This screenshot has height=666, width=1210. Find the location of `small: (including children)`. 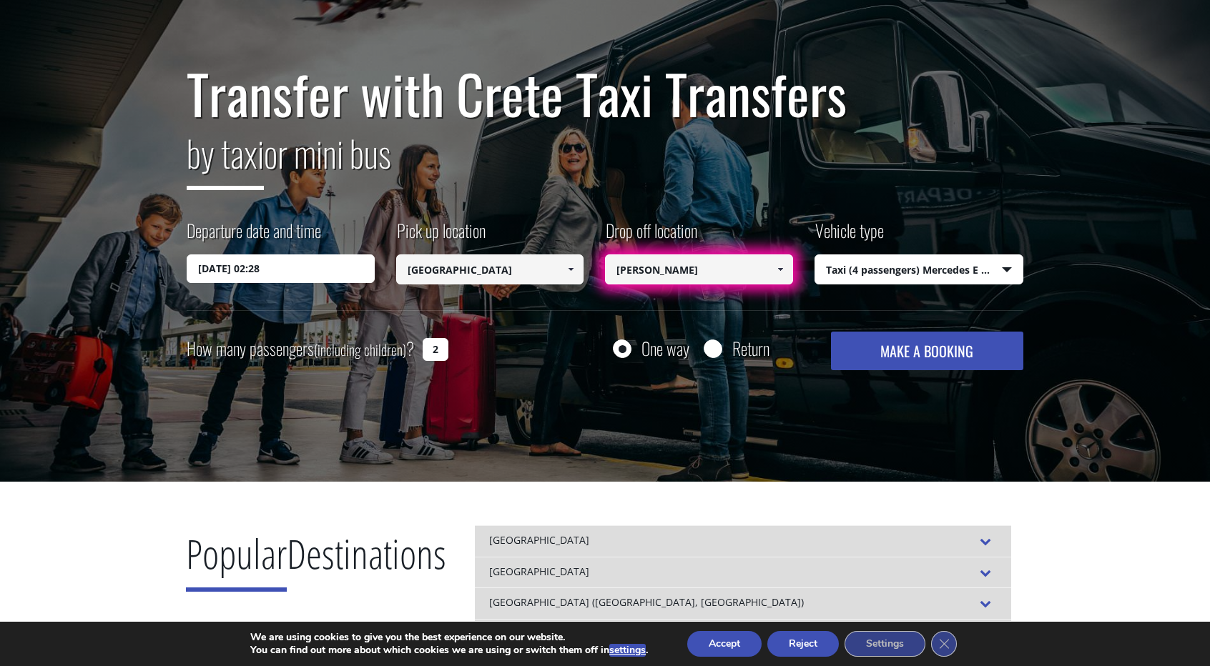

small: (including children) is located at coordinates (360, 350).